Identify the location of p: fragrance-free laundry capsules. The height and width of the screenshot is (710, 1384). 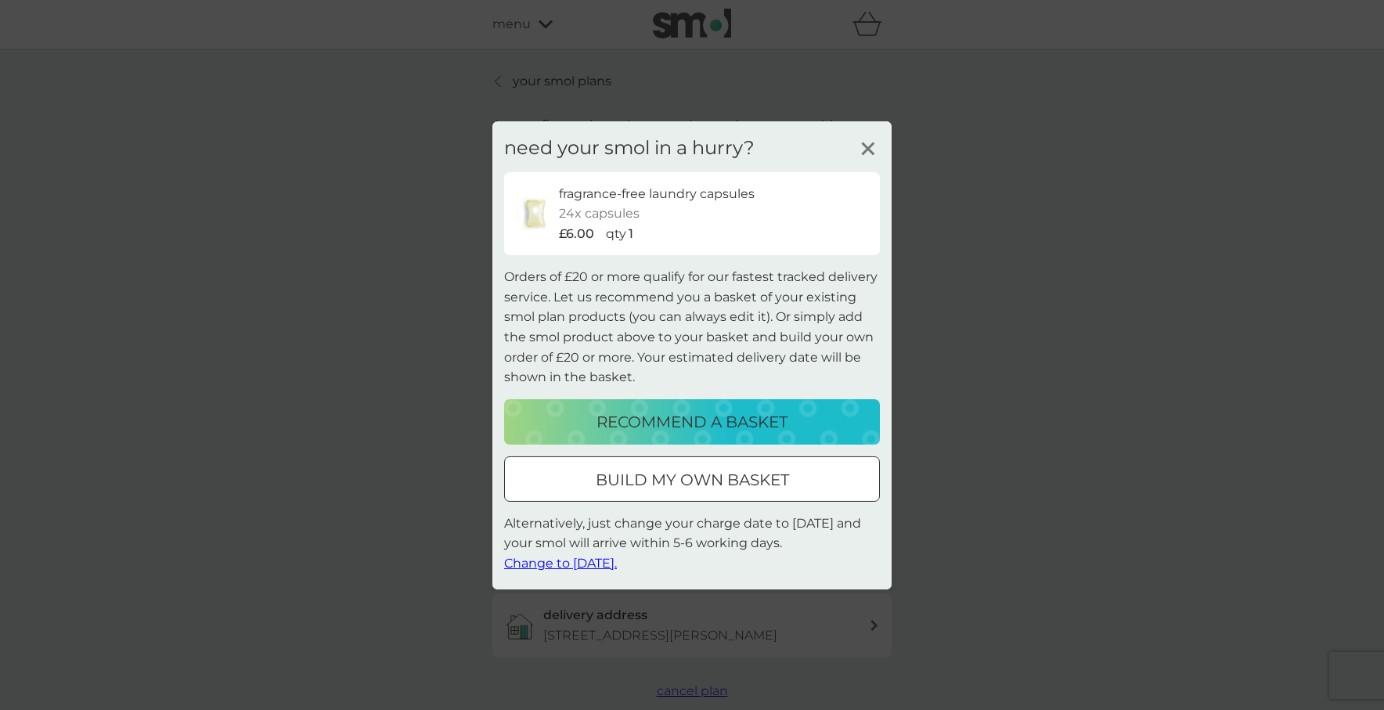
(657, 193).